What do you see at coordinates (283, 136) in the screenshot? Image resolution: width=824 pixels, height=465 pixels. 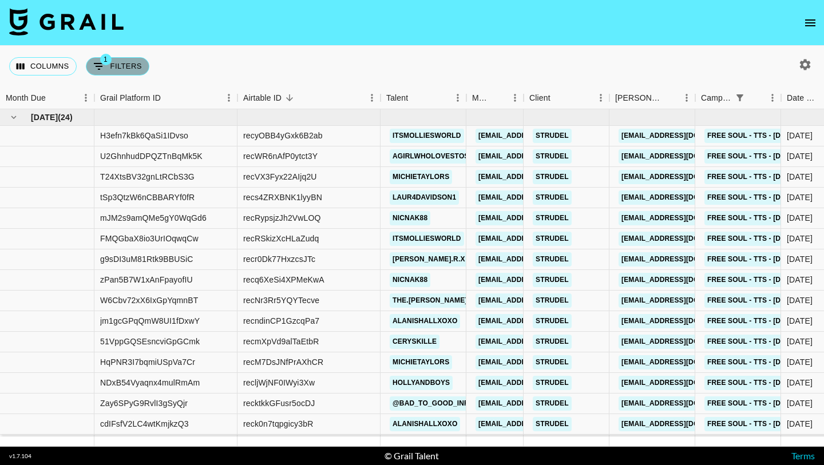 I see `div: recyOBB4yGxk6B2ab` at bounding box center [283, 136].